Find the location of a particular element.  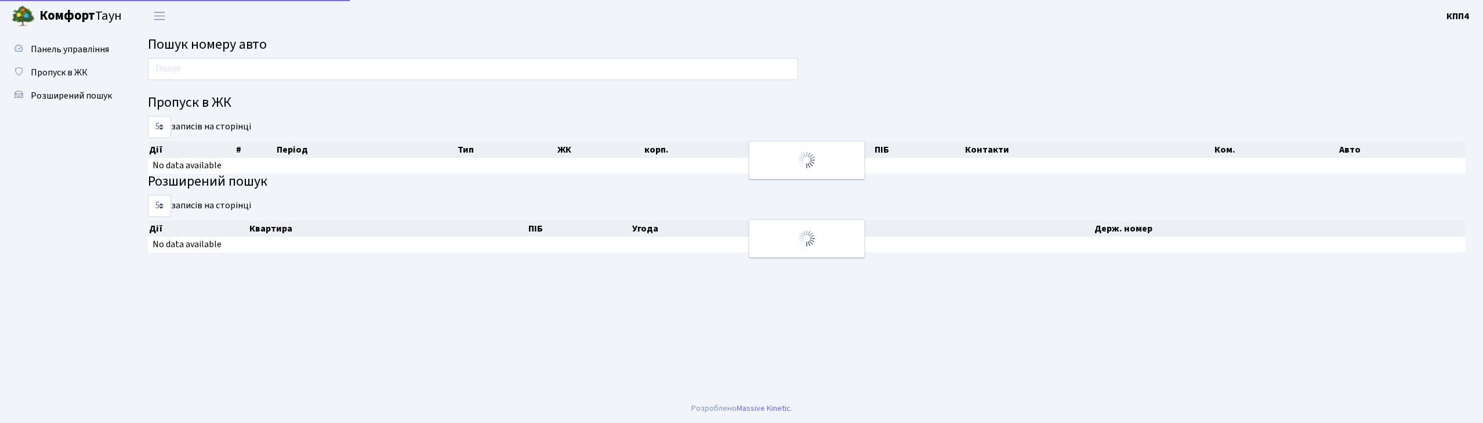

th: Угода is located at coordinates (719, 229).